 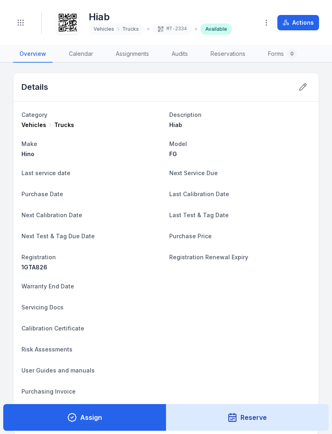 I want to click on span: Hiab, so click(x=176, y=125).